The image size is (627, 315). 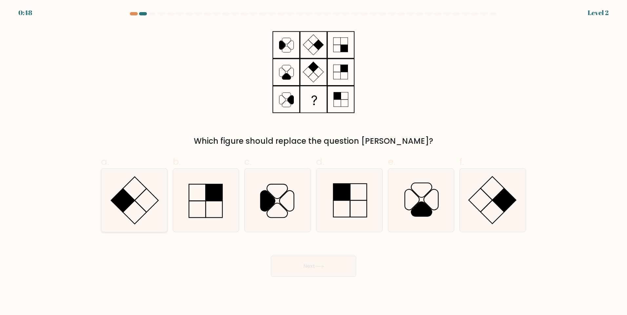 I want to click on div: Level 2, so click(x=598, y=13).